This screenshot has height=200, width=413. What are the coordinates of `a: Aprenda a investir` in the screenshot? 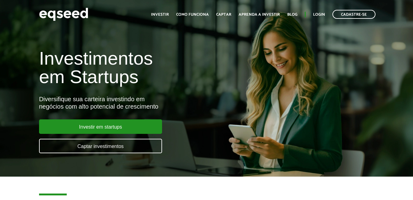 It's located at (259, 14).